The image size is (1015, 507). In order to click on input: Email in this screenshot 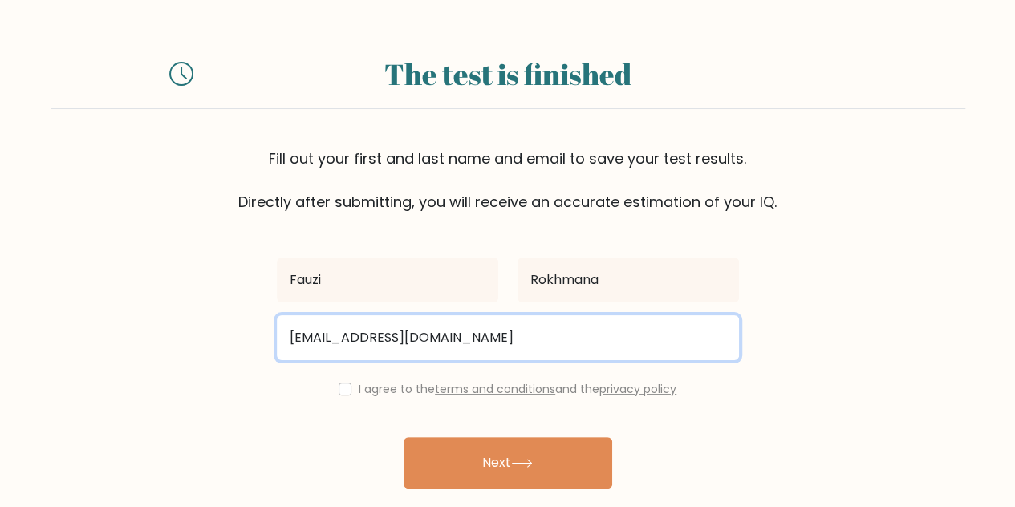, I will do `click(508, 338)`.